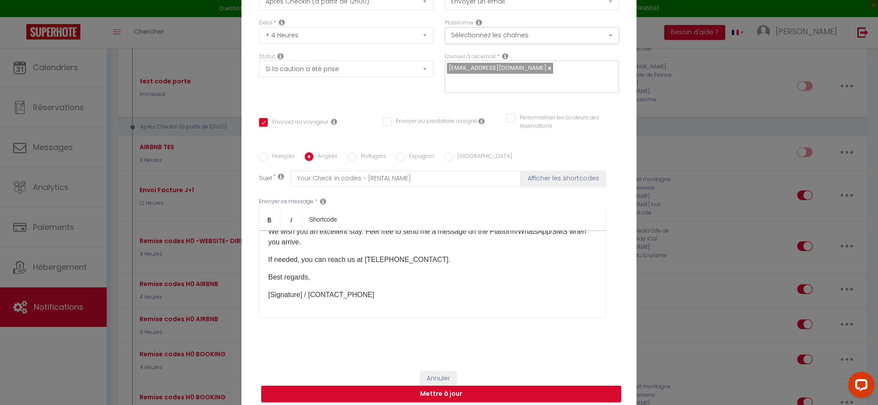 This screenshot has width=878, height=405. What do you see at coordinates (34, 18) in the screenshot?
I see `div: v 4.0.24` at bounding box center [34, 18].